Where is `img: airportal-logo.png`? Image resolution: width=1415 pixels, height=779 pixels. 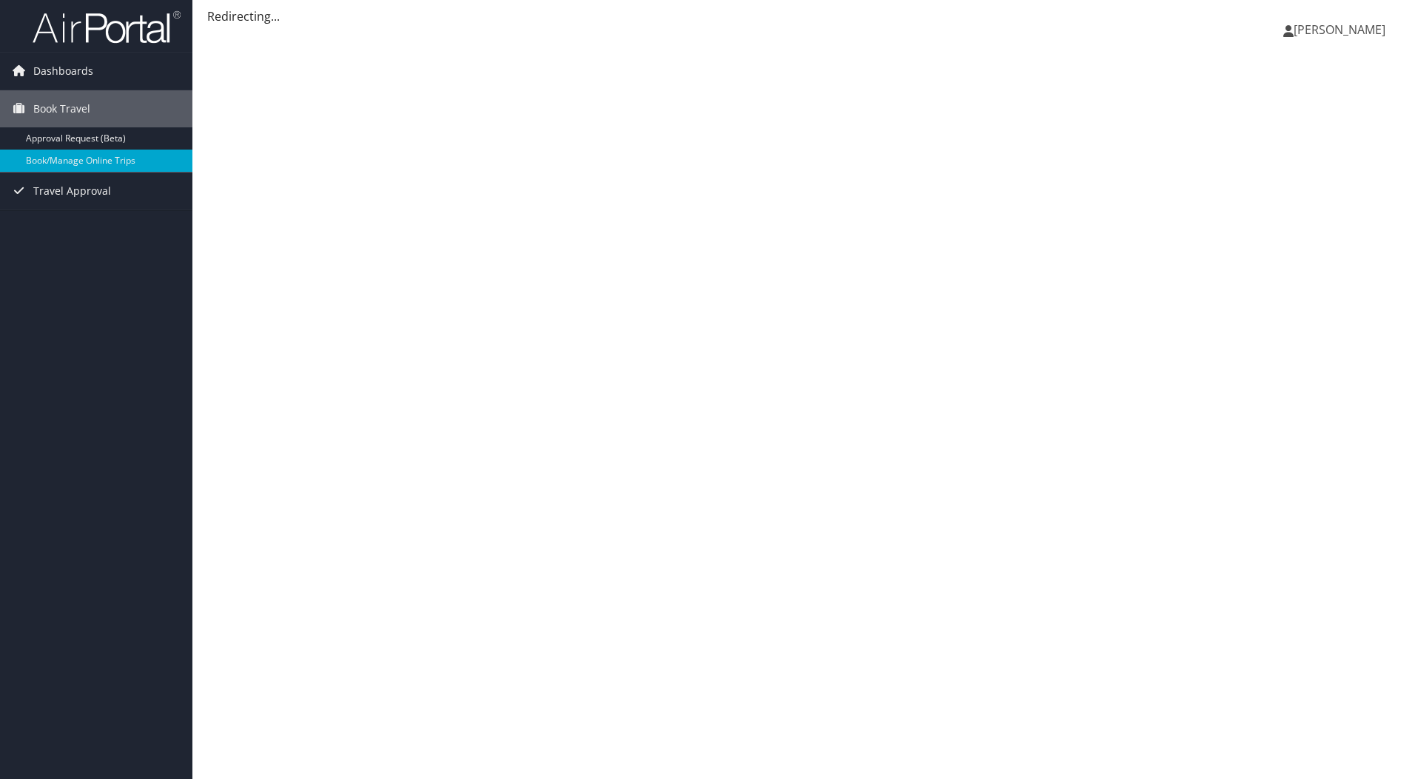 img: airportal-logo.png is located at coordinates (107, 27).